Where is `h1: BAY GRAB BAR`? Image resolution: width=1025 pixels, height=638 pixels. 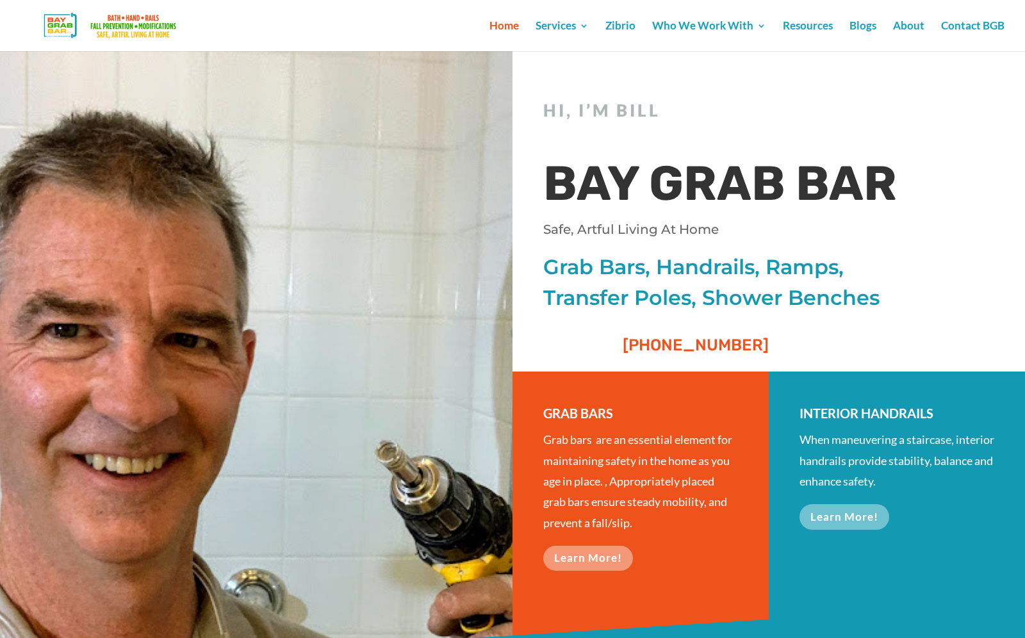 h1: BAY GRAB BAR is located at coordinates (735, 187).